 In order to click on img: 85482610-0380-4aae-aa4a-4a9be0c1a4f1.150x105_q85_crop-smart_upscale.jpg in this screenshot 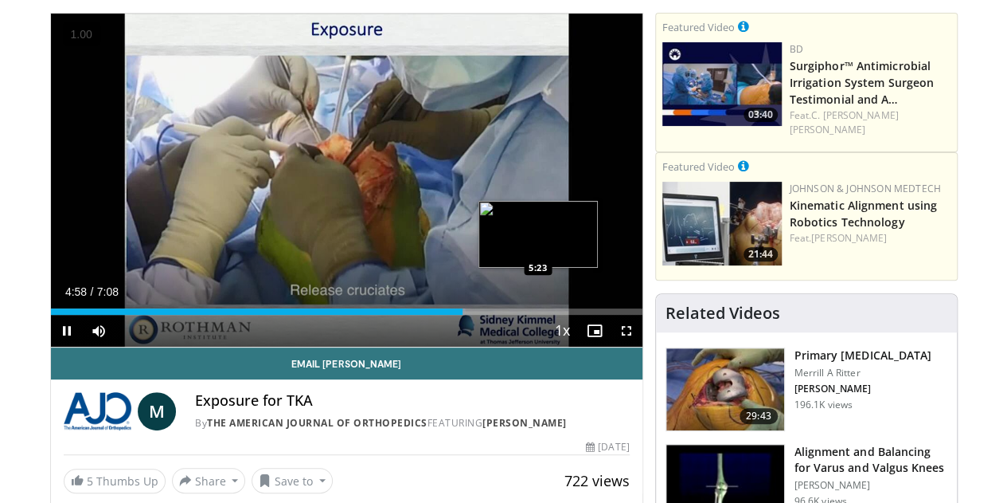, I will do `click(722, 223)`.